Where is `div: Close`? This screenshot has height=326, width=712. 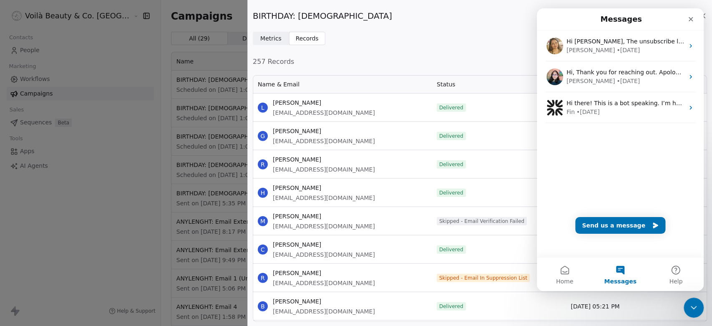 div: Close is located at coordinates (154, 11).